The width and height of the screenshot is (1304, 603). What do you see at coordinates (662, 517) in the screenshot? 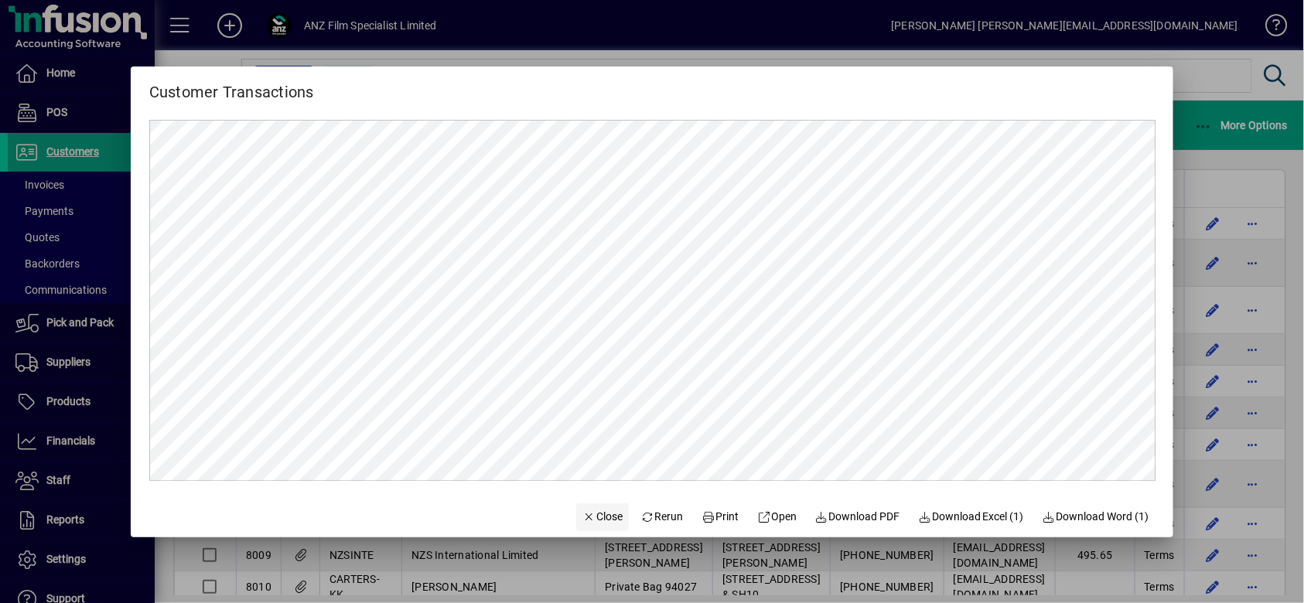
I see `span: Rerun` at bounding box center [662, 517].